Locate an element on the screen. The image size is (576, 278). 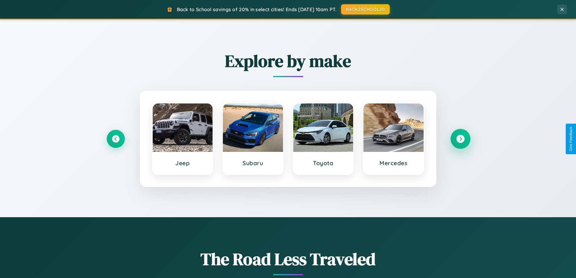
h1: The Road Less Traveled is located at coordinates (288, 259).